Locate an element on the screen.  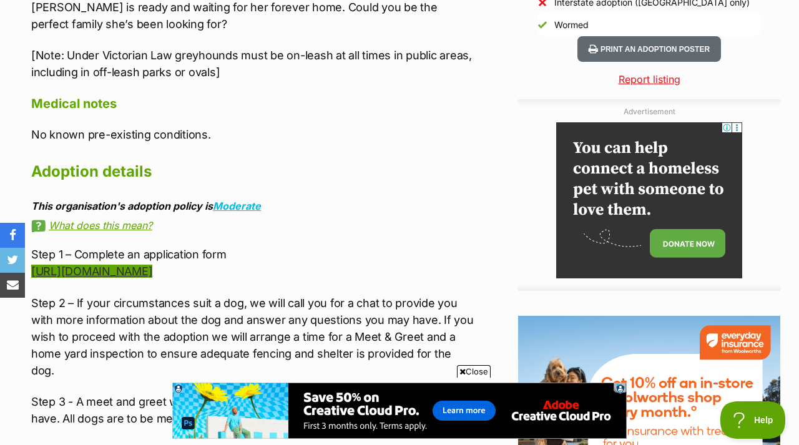
p: Step 2 – If your circumstances suit a dog, we will call you for a chat to provide you with more i... is located at coordinates (253, 336).